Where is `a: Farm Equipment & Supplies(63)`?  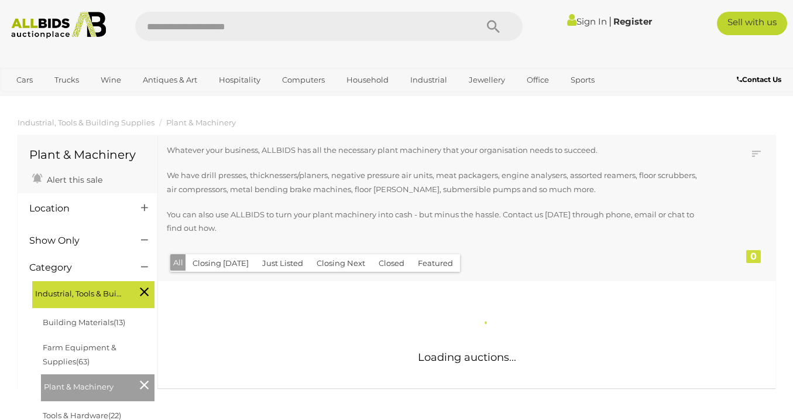
a: Farm Equipment & Supplies(63) is located at coordinates (80, 354).